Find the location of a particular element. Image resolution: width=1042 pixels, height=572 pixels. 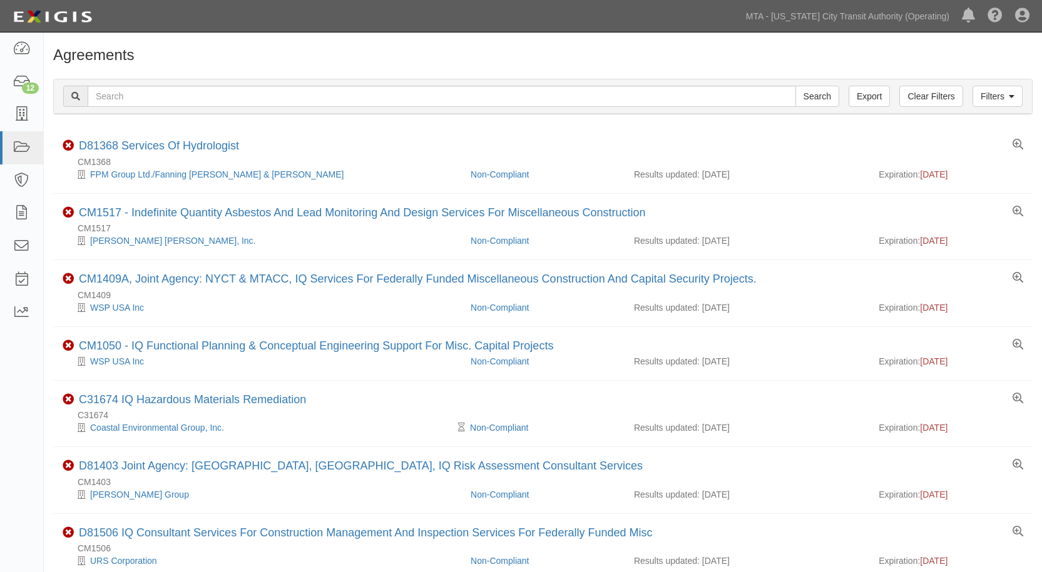

a: D81368 Services Of Hydrologist is located at coordinates (159, 146).